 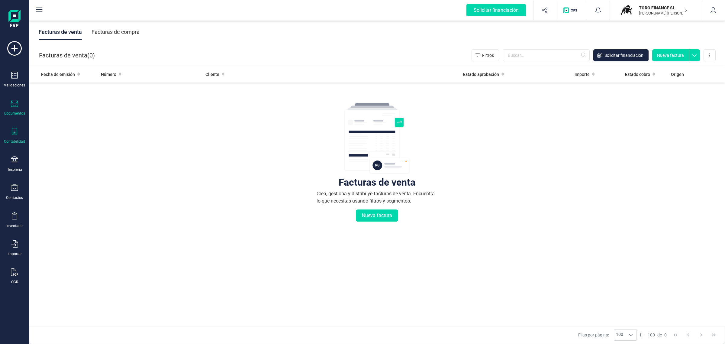 I want to click on button: Last Page, so click(x=714, y=335).